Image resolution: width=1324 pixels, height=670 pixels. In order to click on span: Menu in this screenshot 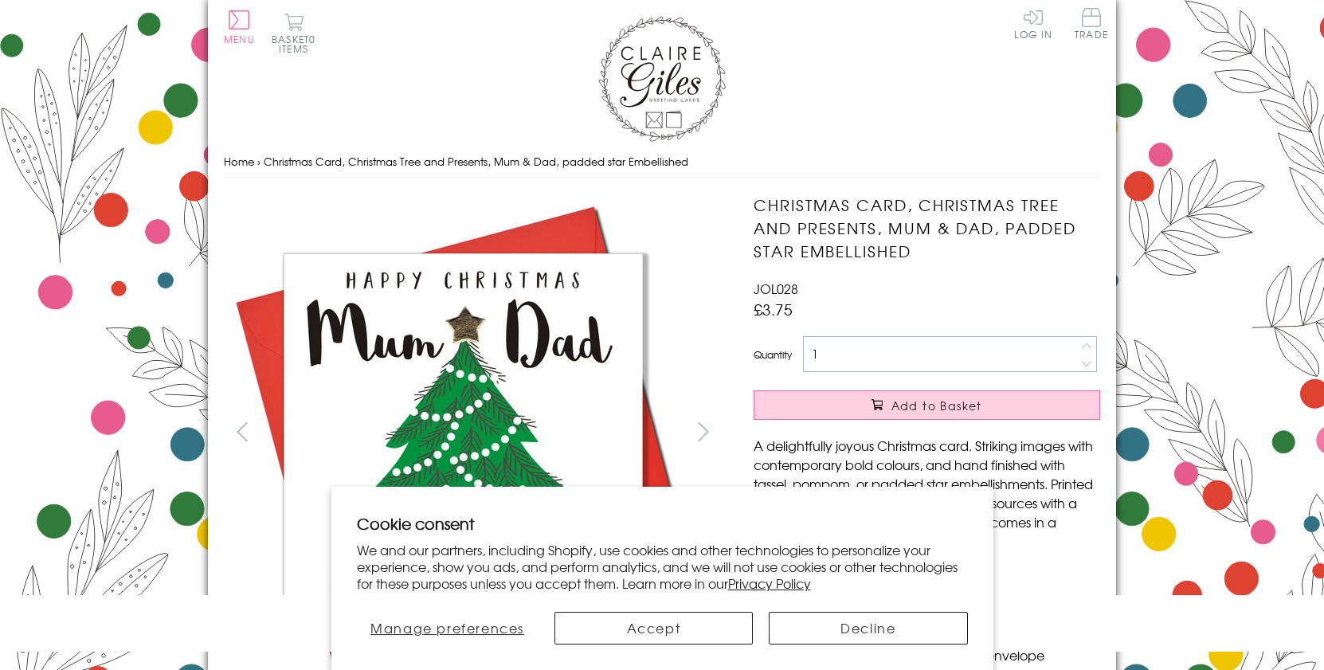, I will do `click(239, 39)`.